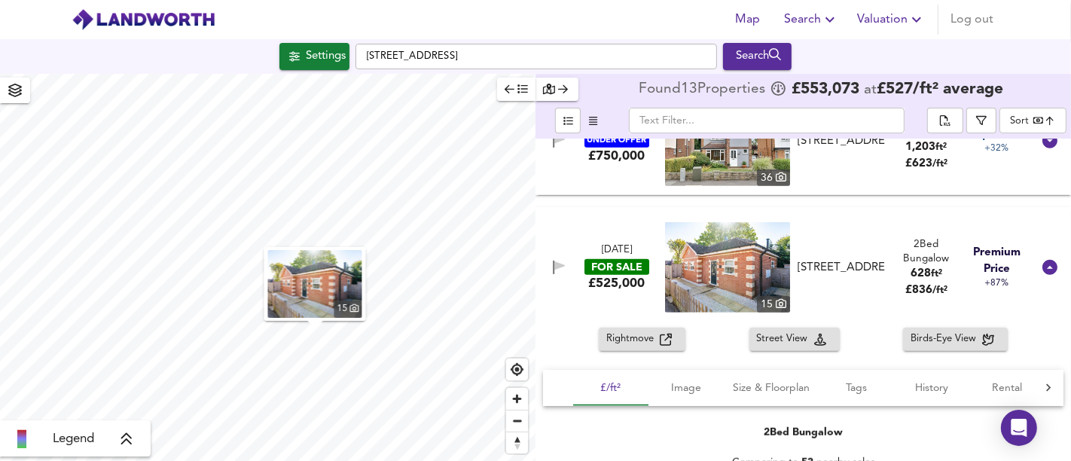 The width and height of the screenshot is (1071, 461). I want to click on button: Map, so click(748, 20).